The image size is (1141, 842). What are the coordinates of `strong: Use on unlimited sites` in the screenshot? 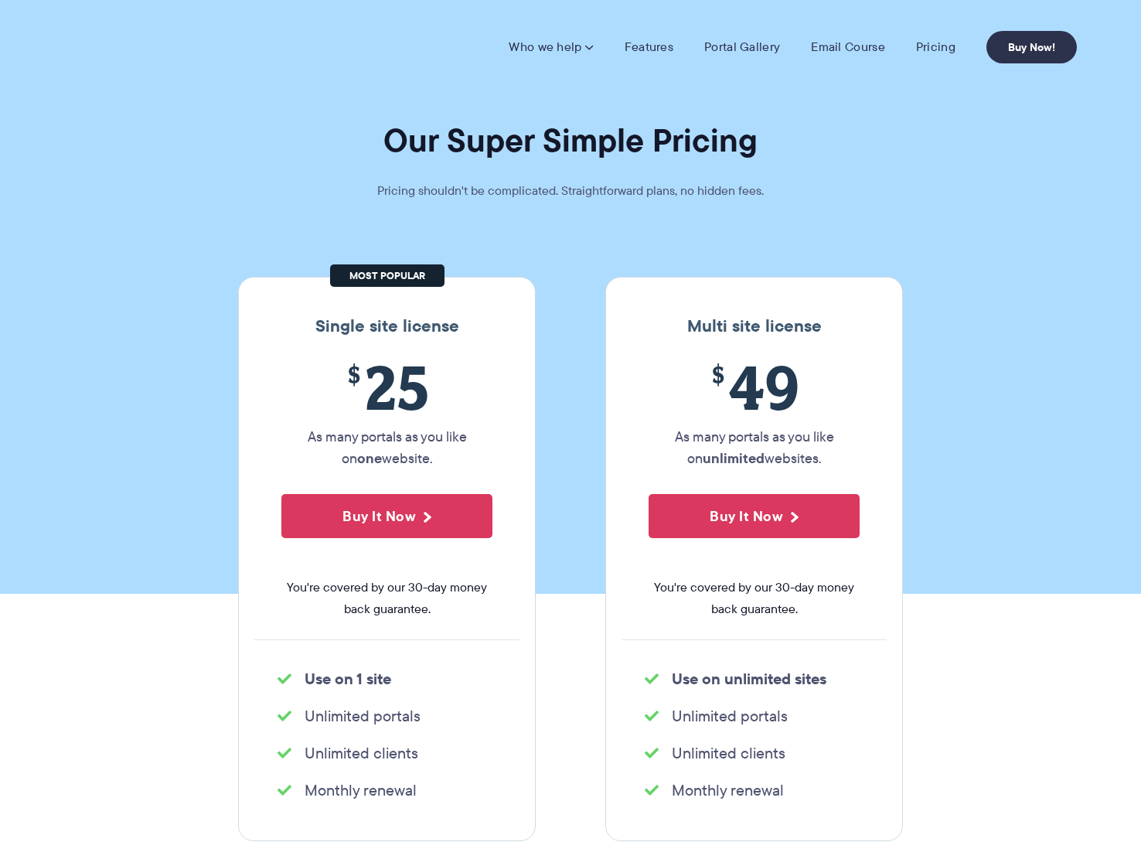 It's located at (749, 679).